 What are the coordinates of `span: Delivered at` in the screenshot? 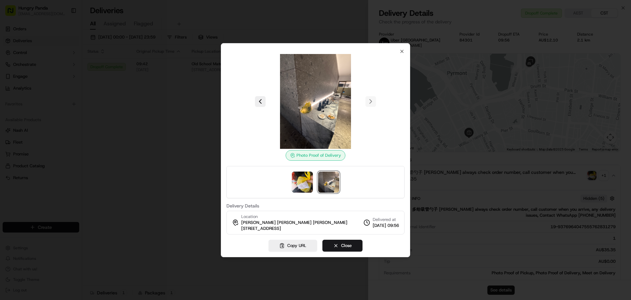 It's located at (386, 219).